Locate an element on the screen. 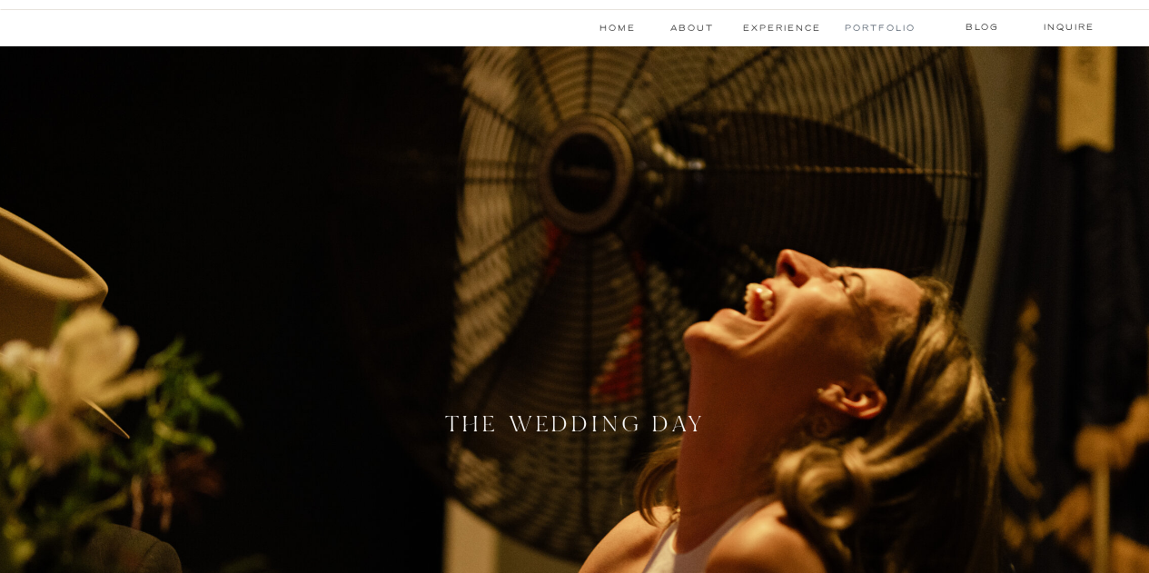 The height and width of the screenshot is (573, 1149). a: experience is located at coordinates (782, 28).